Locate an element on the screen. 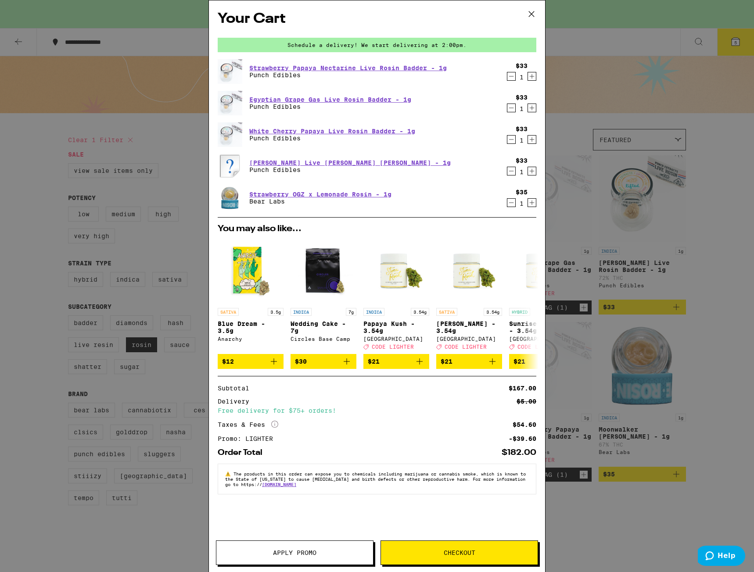 This screenshot has height=572, width=754. div: -$39.60 is located at coordinates (522, 439).